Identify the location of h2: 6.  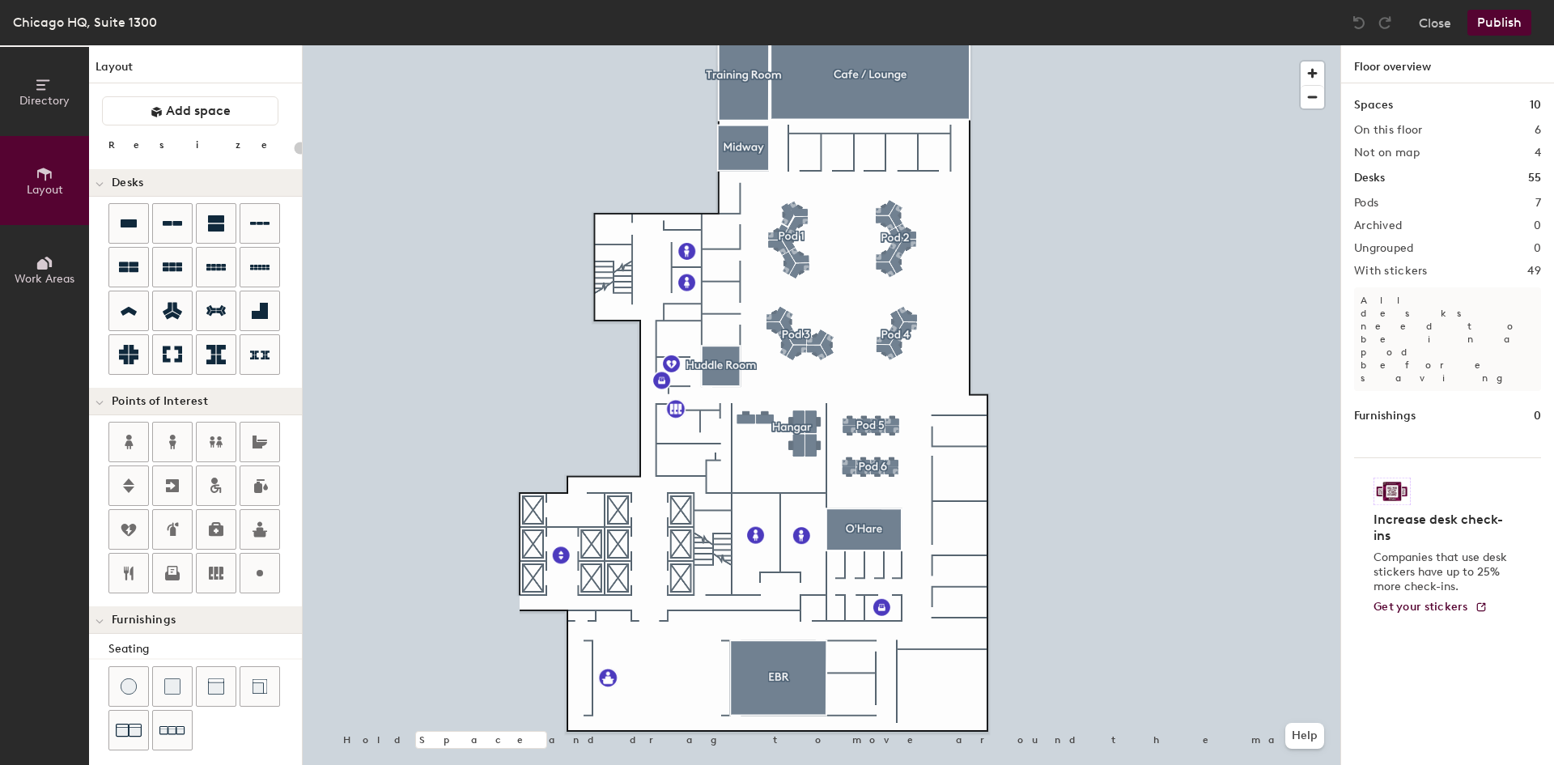
(1538, 130).